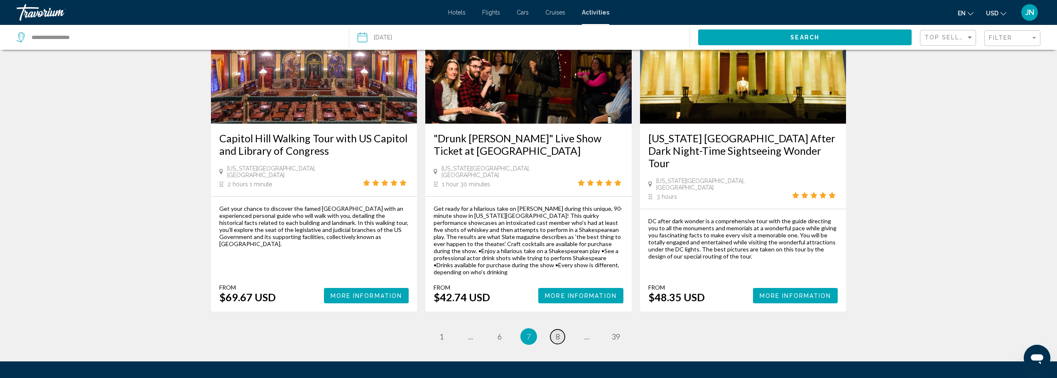 This screenshot has width=1057, height=378. I want to click on button: Filter, so click(1012, 38).